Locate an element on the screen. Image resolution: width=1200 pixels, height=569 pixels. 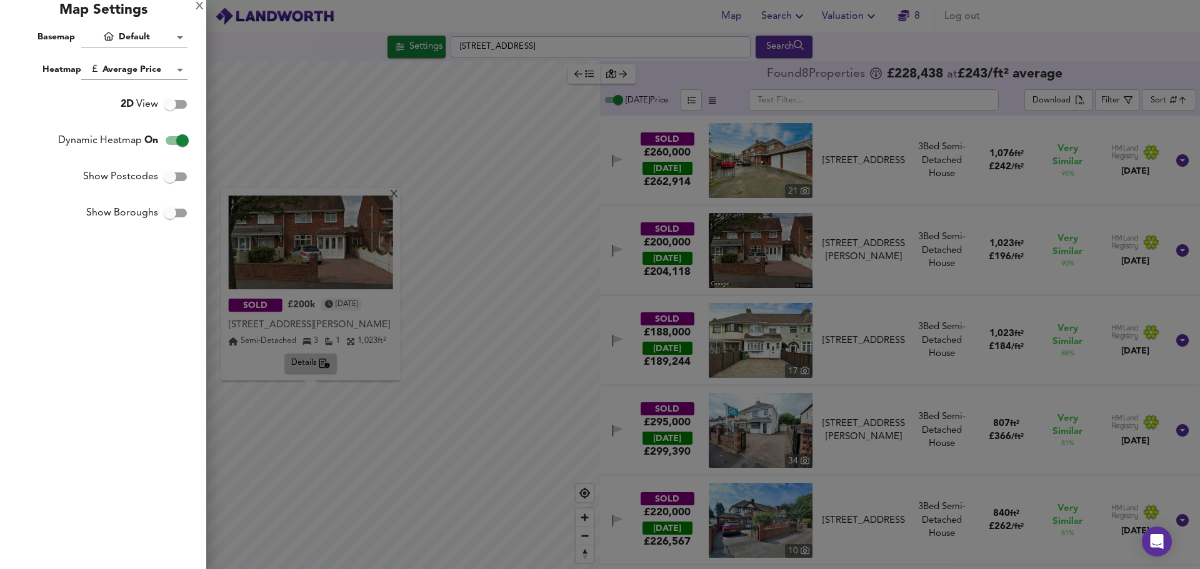
span: 2D is located at coordinates (127, 104).